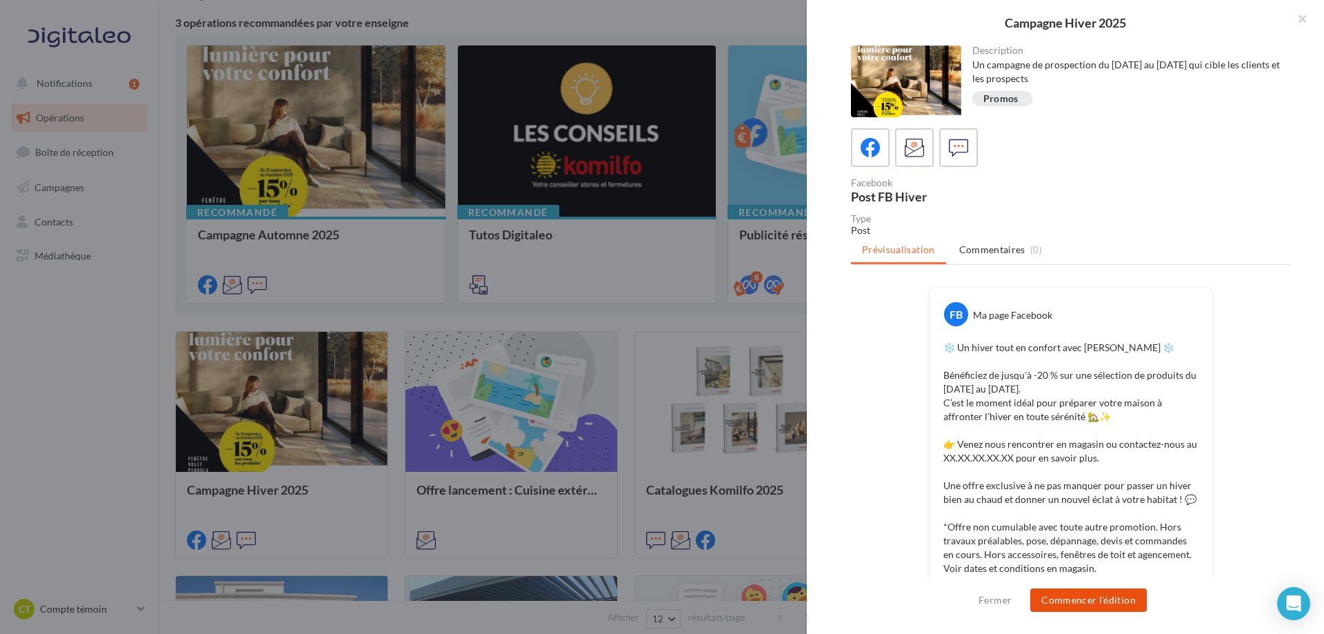 Image resolution: width=1324 pixels, height=634 pixels. Describe the element at coordinates (1126, 50) in the screenshot. I see `div: Description` at that location.